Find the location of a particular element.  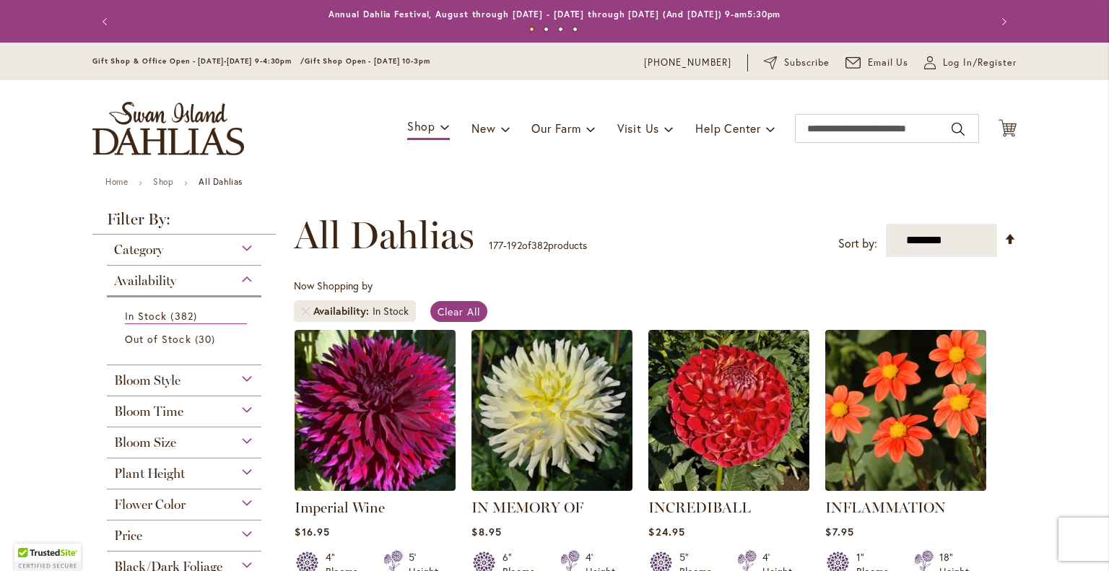

span: Bloom Style is located at coordinates (147, 380).